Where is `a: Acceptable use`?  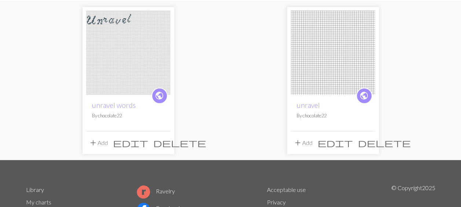 a: Acceptable use is located at coordinates (286, 189).